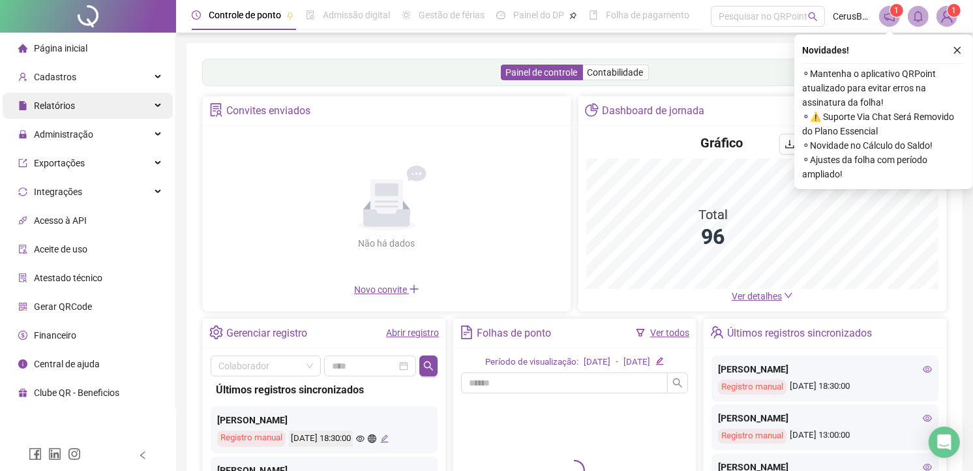 Image resolution: width=973 pixels, height=471 pixels. Describe the element at coordinates (23, 364) in the screenshot. I see `span: info-circle` at that location.